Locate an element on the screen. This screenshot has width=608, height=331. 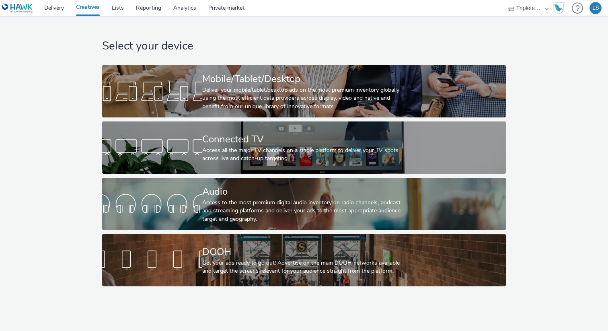
div: Access to the most premium digital audio inventory on radio channels, podcast and streaming platf... is located at coordinates (302, 211).